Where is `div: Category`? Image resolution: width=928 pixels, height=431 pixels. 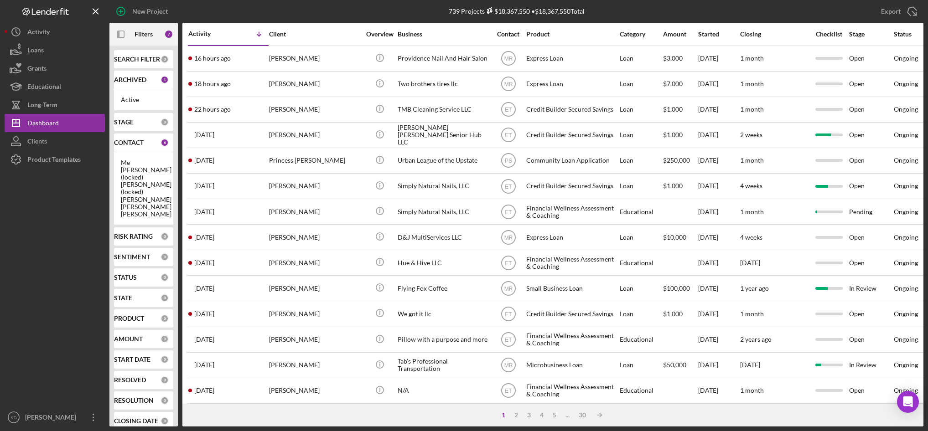 div: Category is located at coordinates (641, 34).